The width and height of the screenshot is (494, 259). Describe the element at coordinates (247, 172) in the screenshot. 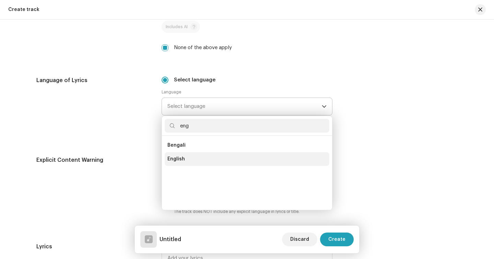

I see `ul: Option List` at that location.